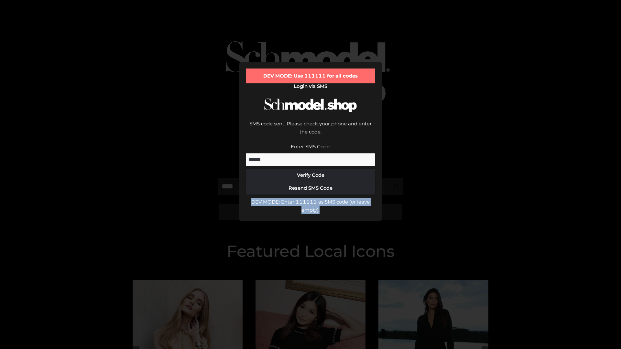 The width and height of the screenshot is (621, 349). What do you see at coordinates (310, 146) in the screenshot?
I see `label: Enter SMS Code:` at bounding box center [310, 146].